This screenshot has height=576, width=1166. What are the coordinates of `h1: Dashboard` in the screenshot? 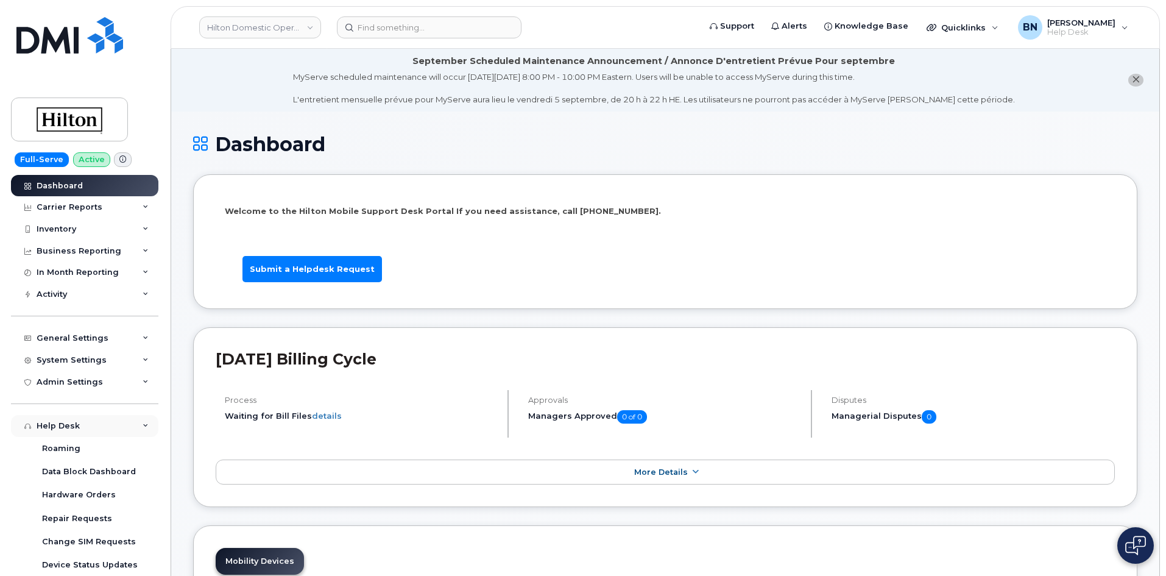 It's located at (665, 144).